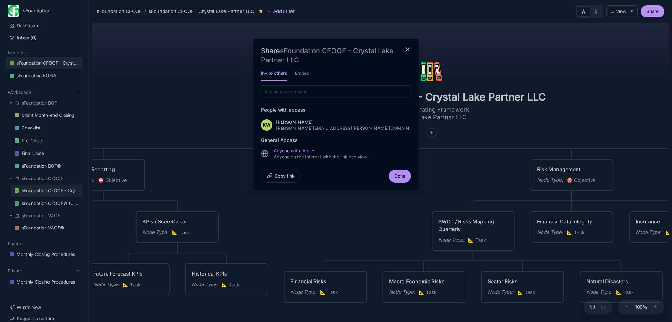  I want to click on h5: Embed, so click(302, 75).